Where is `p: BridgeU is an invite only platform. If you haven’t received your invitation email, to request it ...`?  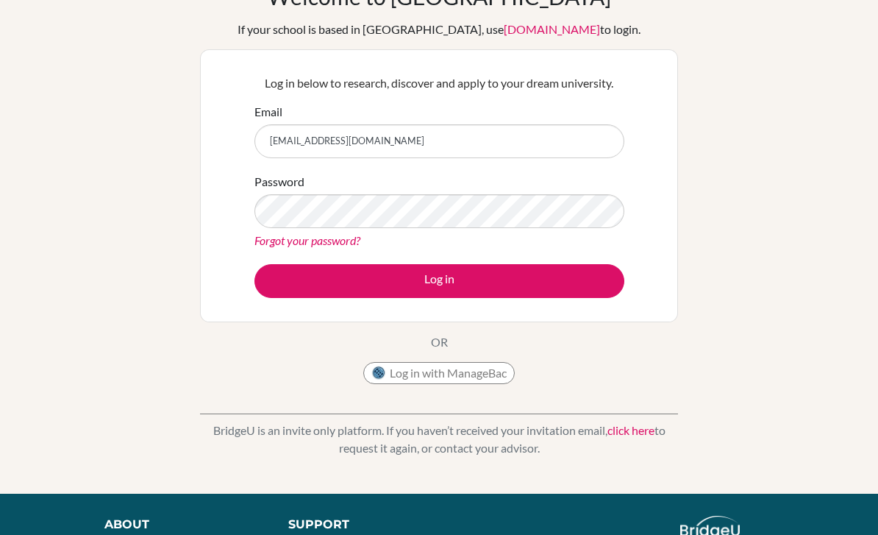 p: BridgeU is an invite only platform. If you haven’t received your invitation email, to request it ... is located at coordinates (439, 439).